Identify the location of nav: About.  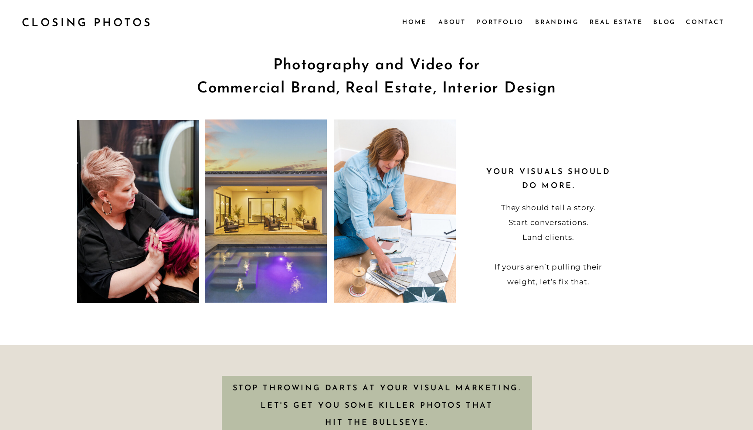
(452, 22).